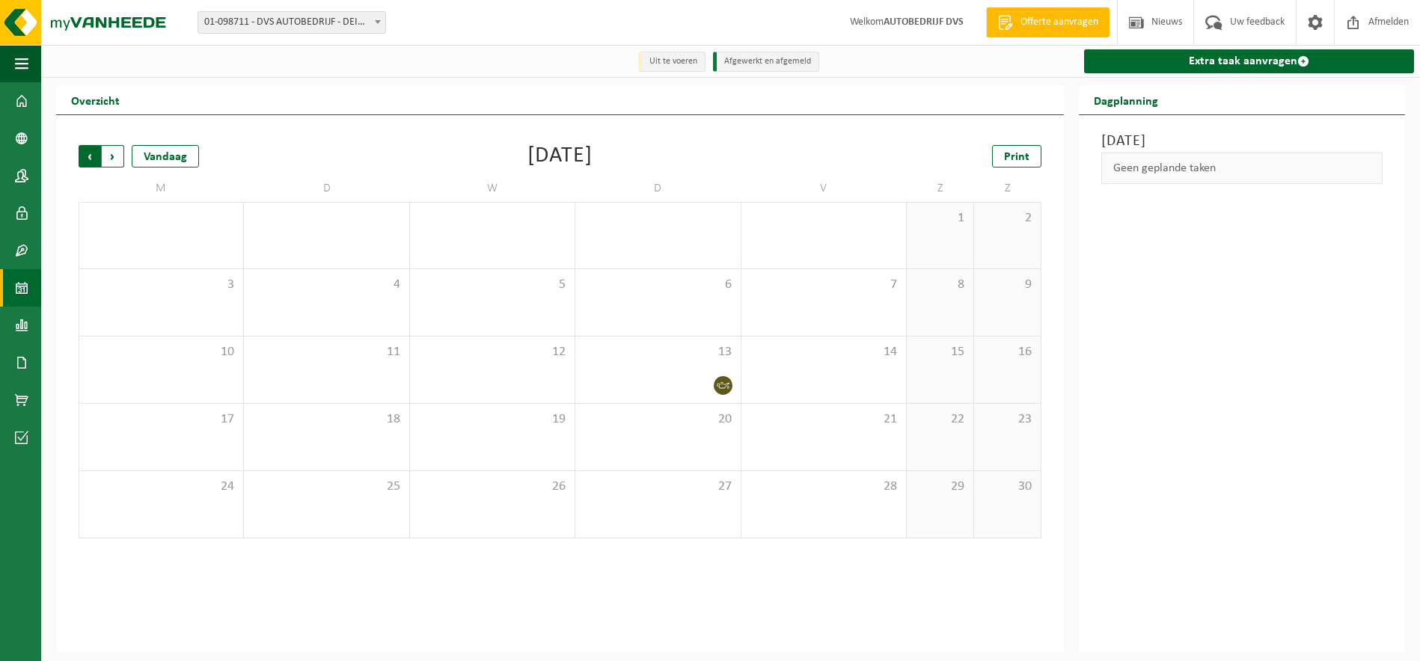 This screenshot has width=1420, height=661. I want to click on span: 9, so click(1007, 285).